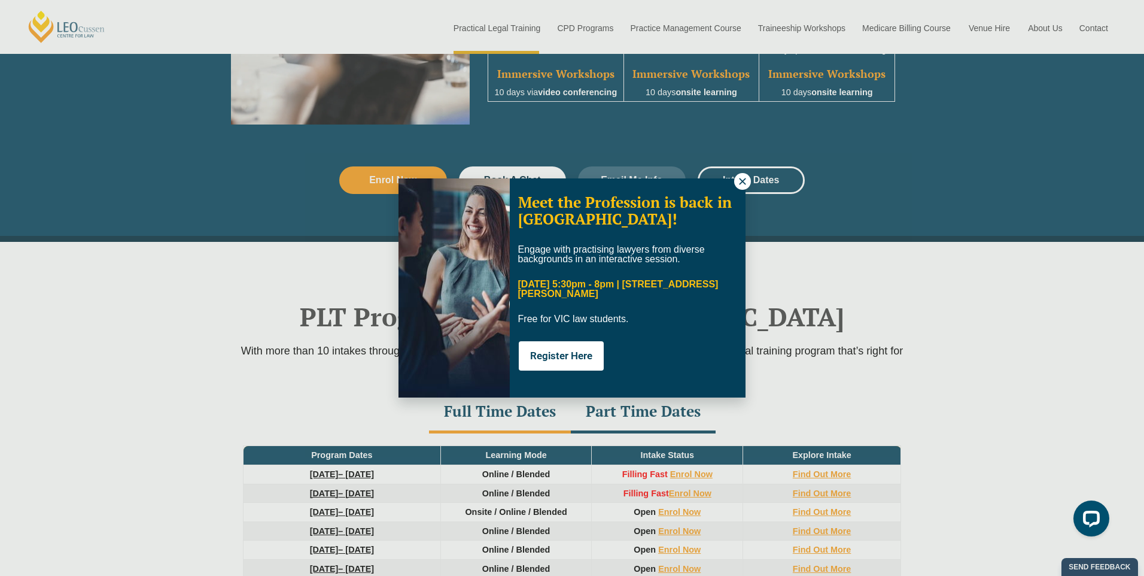  What do you see at coordinates (573, 318) in the screenshot?
I see `span: Free for VIC law students.` at bounding box center [573, 318].